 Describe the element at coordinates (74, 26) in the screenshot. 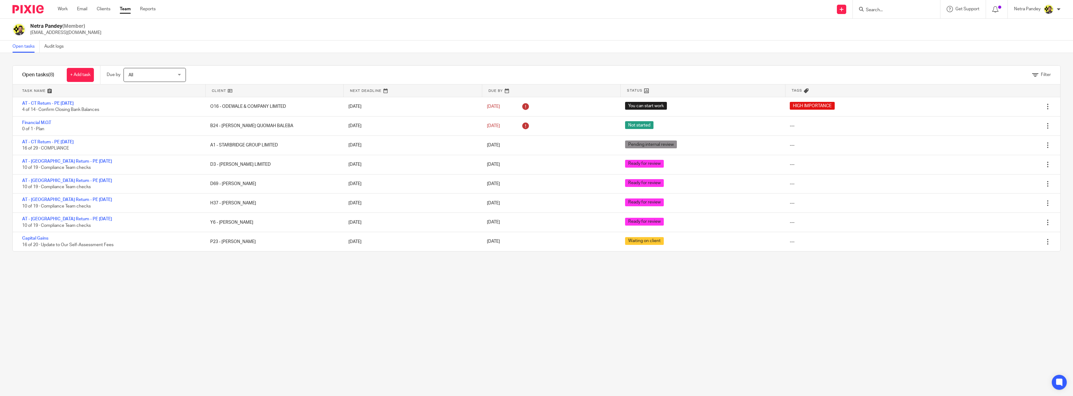

I see `span: (Member)` at that location.